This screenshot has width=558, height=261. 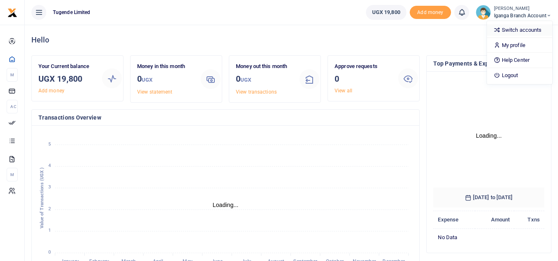 What do you see at coordinates (12, 12) in the screenshot?
I see `a: logo-small logo-large logo-large` at bounding box center [12, 12].